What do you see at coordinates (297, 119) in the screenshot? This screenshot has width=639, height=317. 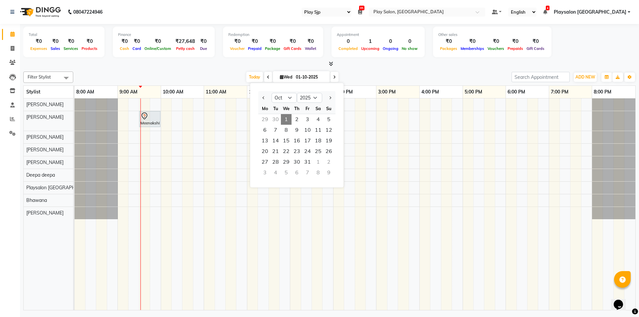 I see `span: 2` at bounding box center [297, 119].